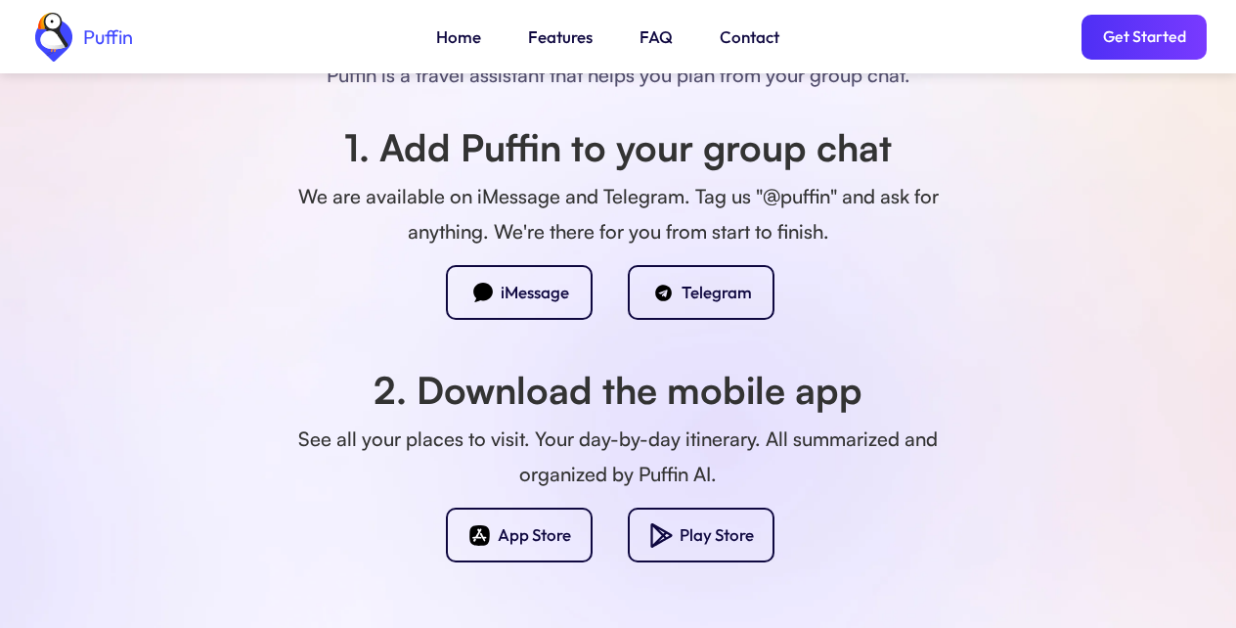 This screenshot has width=1236, height=628. Describe the element at coordinates (81, 37) in the screenshot. I see `a: home` at that location.